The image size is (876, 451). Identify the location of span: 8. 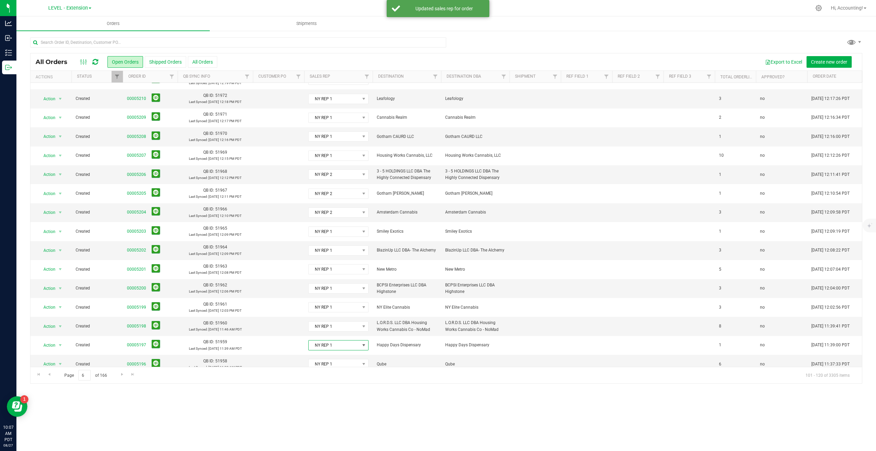
(720, 326).